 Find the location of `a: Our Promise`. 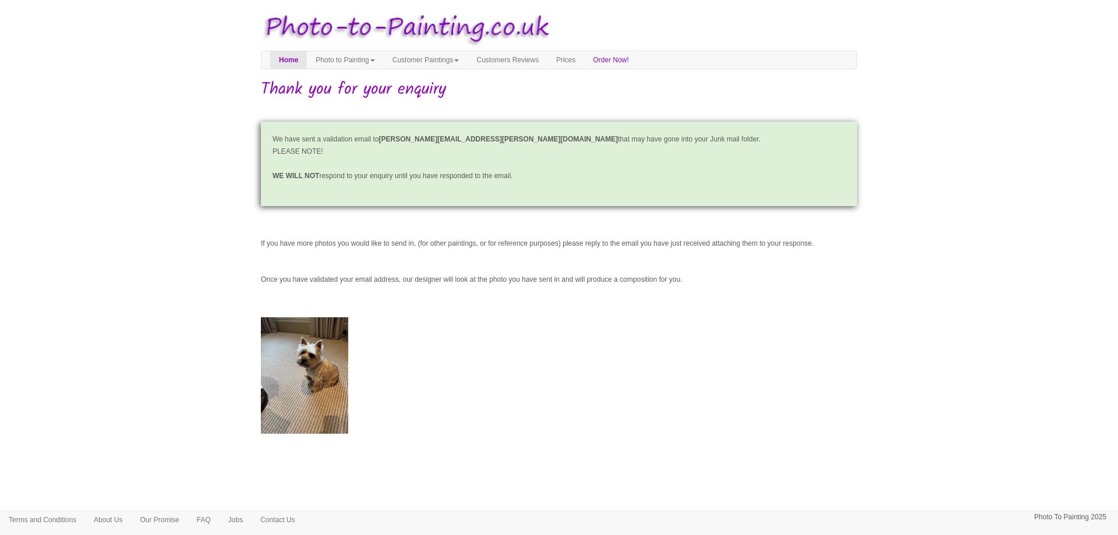

a: Our Promise is located at coordinates (159, 520).